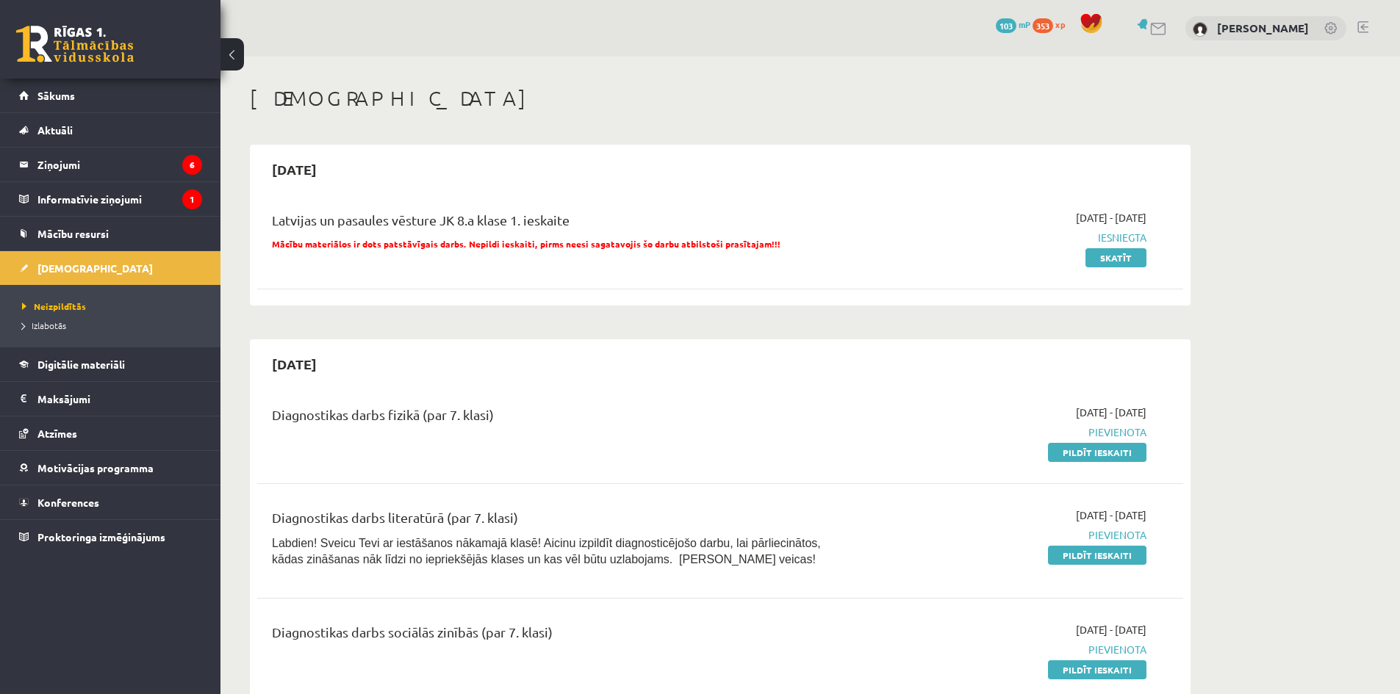 This screenshot has width=1400, height=694. What do you see at coordinates (110, 503) in the screenshot?
I see `a: Konferences` at bounding box center [110, 503].